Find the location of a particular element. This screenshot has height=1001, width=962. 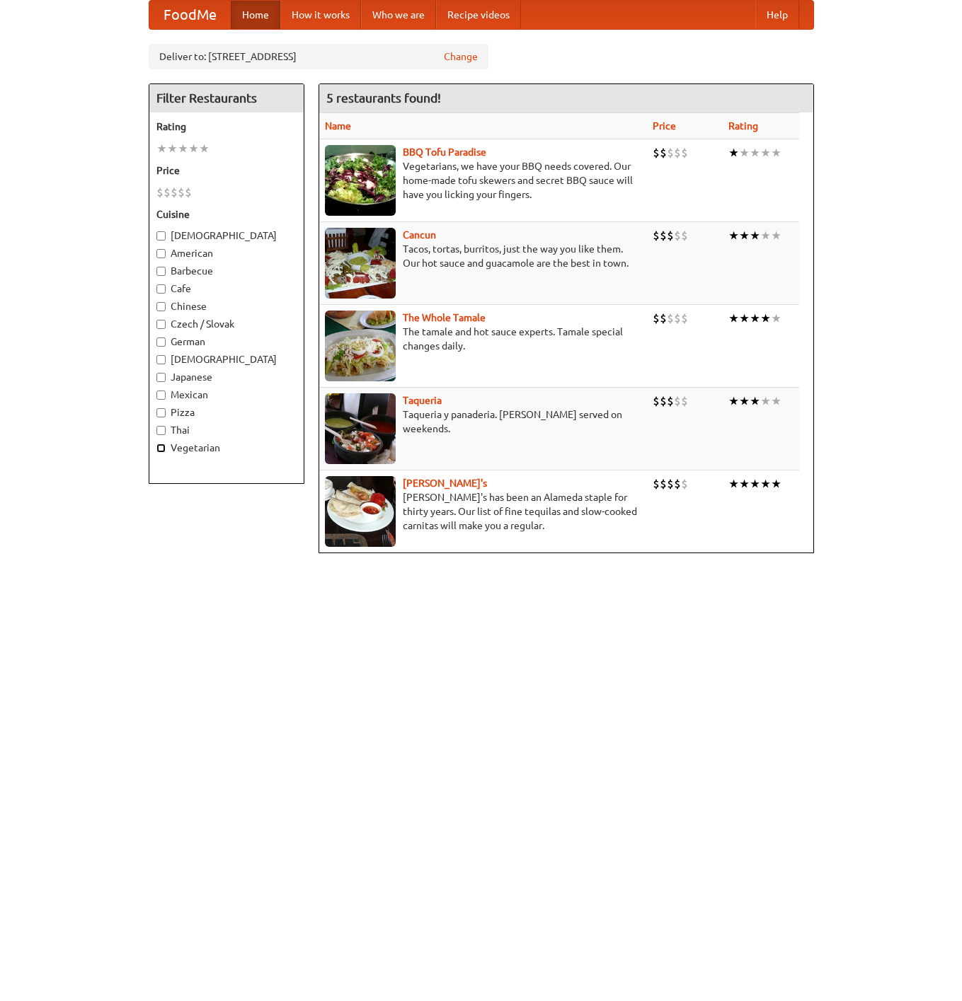

label: Czech / Slovak is located at coordinates (226, 324).